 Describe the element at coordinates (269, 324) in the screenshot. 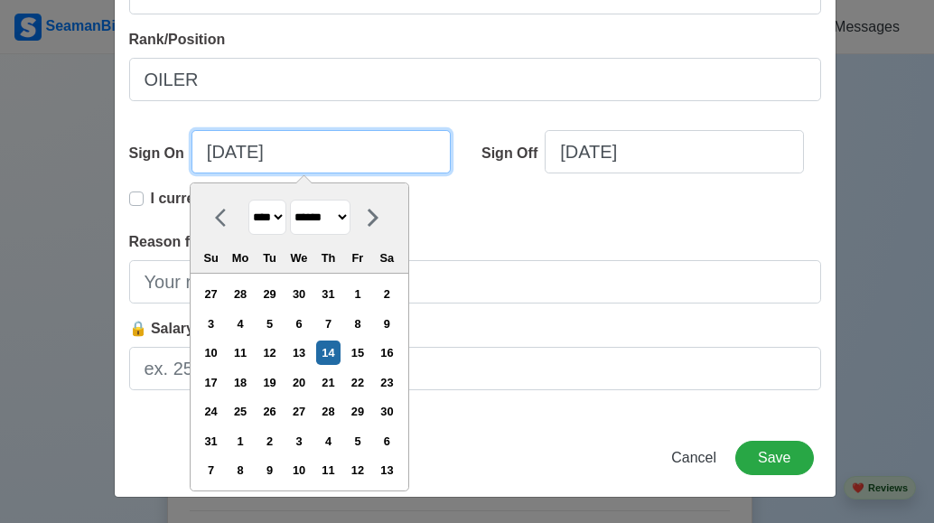

I see `div: Choose Tuesday, August 5th, 2025` at that location.